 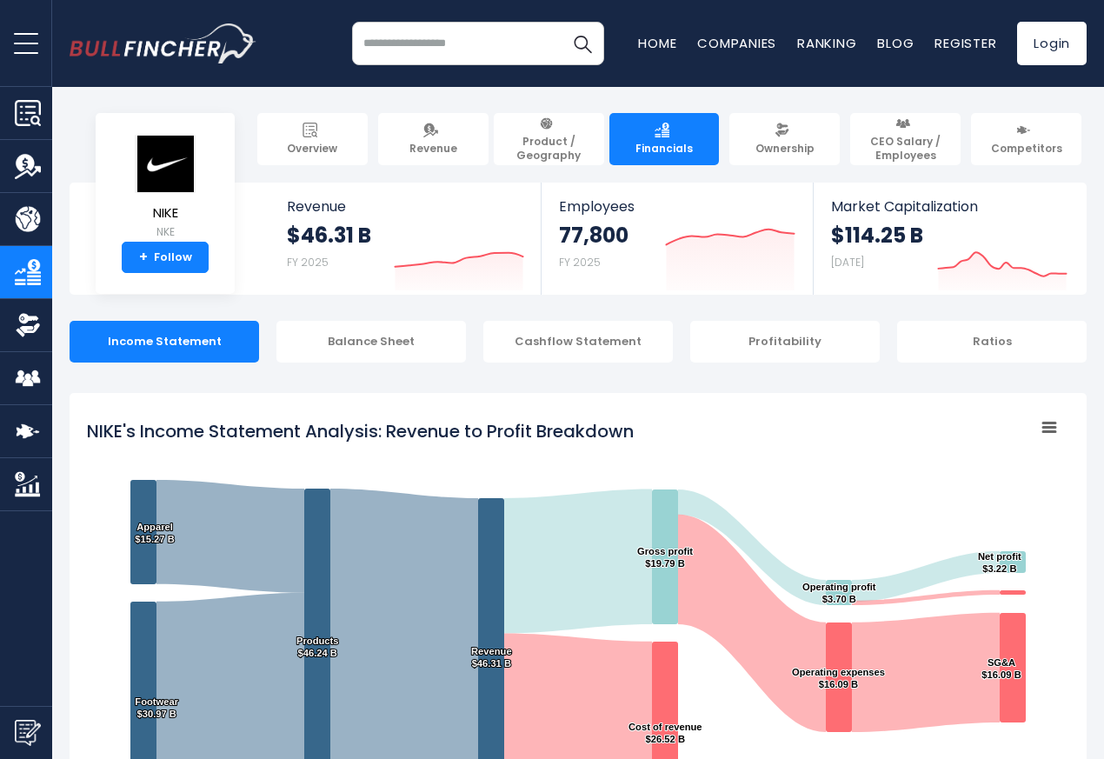 What do you see at coordinates (838, 678) in the screenshot?
I see `text: Operating expenses $16.09 B` at bounding box center [838, 678].